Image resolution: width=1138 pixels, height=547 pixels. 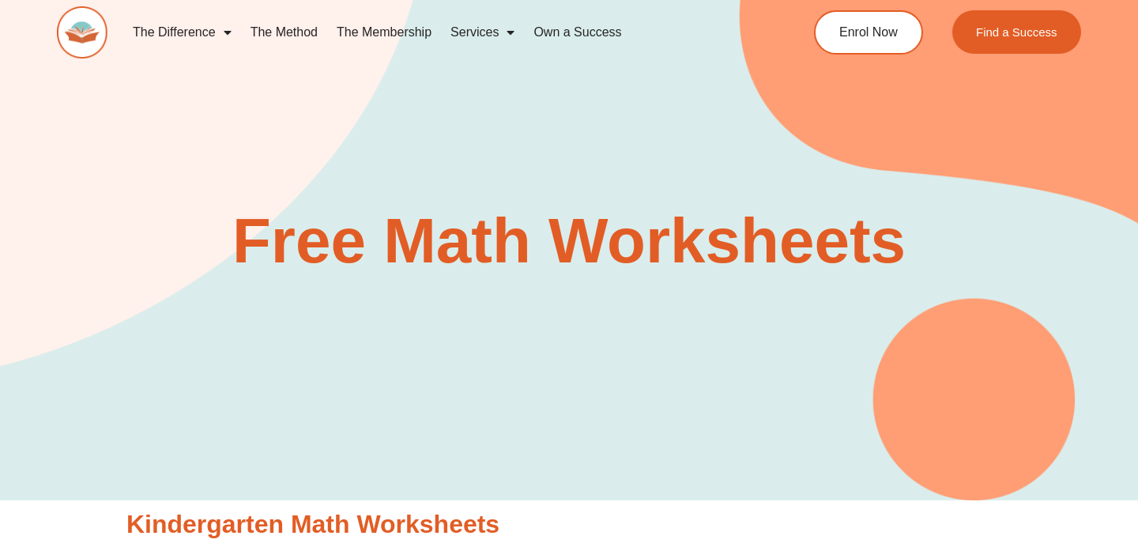 What do you see at coordinates (569, 241) in the screenshot?
I see `h2: Free Math Worksheets` at bounding box center [569, 241].